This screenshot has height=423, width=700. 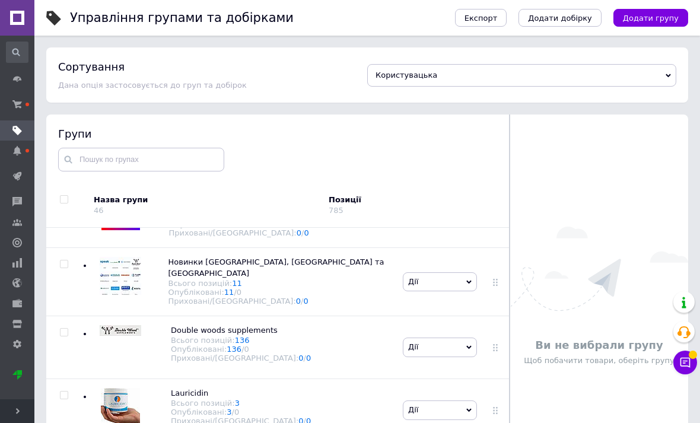 I want to click on span: Дана опція застосовується до груп та добірок, so click(x=152, y=85).